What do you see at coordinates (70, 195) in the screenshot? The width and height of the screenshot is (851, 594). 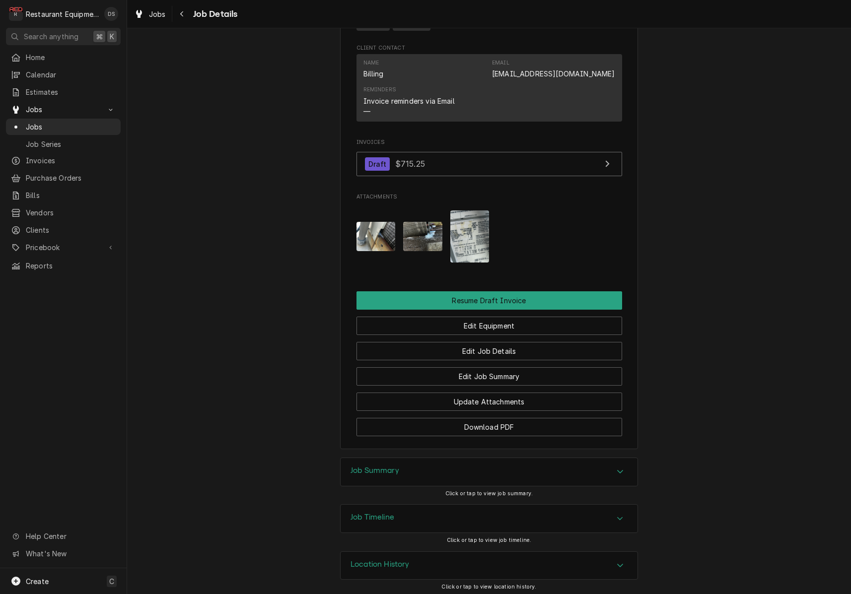 I see `span: Bills` at bounding box center [70, 195].